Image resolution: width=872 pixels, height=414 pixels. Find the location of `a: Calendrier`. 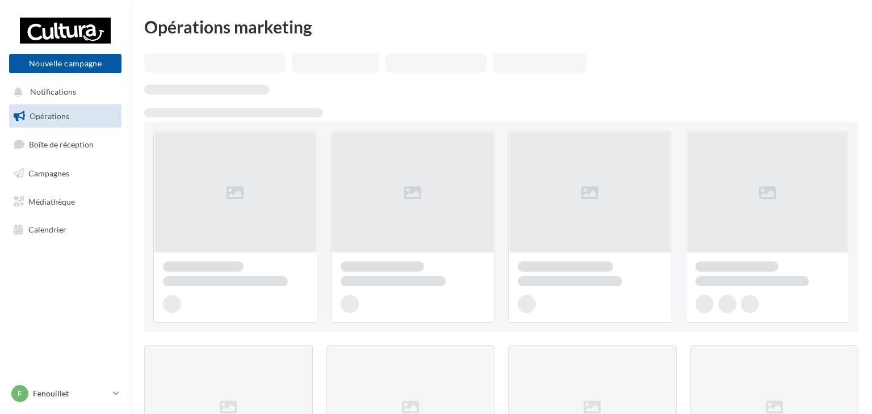

a: Calendrier is located at coordinates (65, 230).